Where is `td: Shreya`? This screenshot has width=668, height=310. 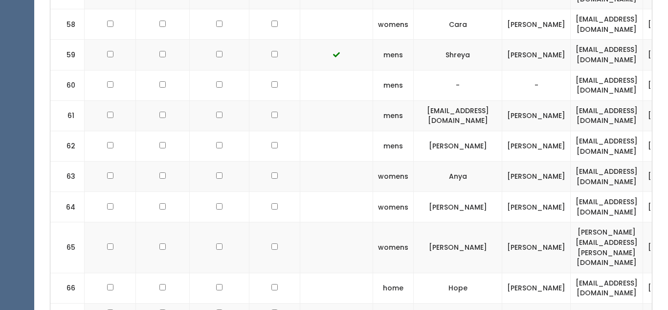 td: Shreya is located at coordinates (458, 55).